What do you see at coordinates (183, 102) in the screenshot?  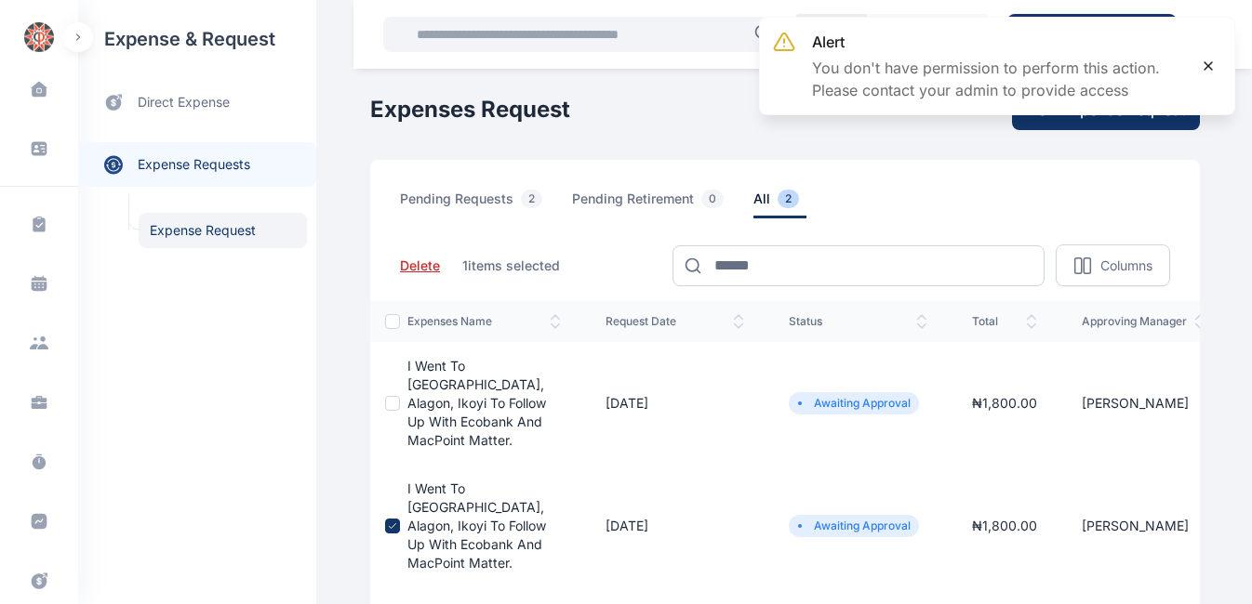 I see `span: direct expense` at bounding box center [183, 102].